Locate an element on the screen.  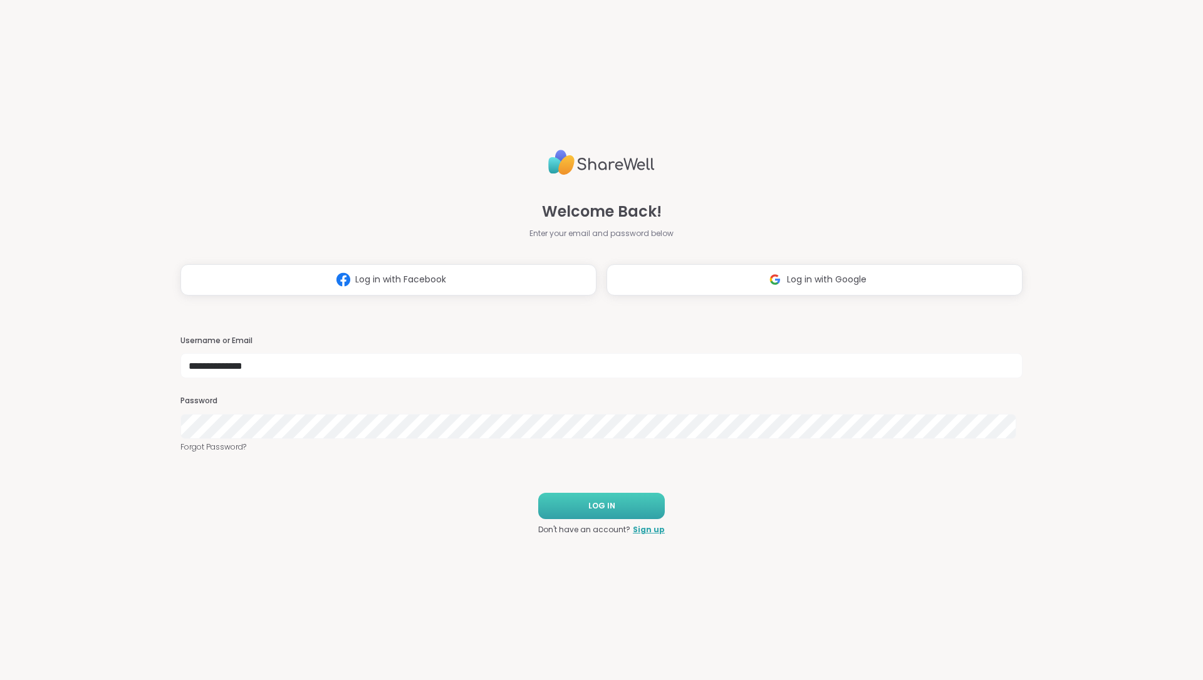
span: Log in with Facebook is located at coordinates (400, 279).